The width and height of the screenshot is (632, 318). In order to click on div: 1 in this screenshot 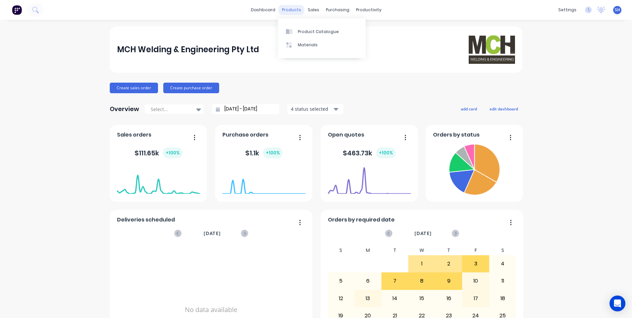, I will do `click(422, 264)`.